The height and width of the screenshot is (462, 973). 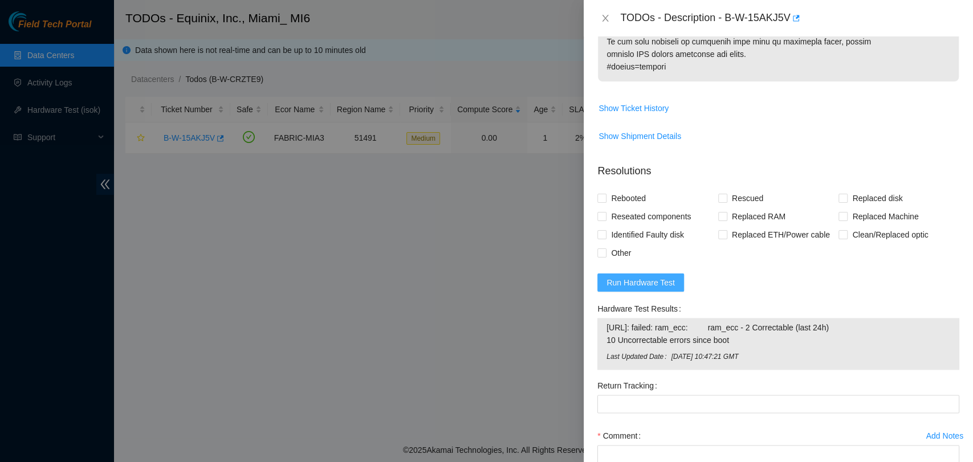 What do you see at coordinates (789, 18) in the screenshot?
I see `div: TODOs - Description - B-W-15AKJ5V` at bounding box center [789, 18].